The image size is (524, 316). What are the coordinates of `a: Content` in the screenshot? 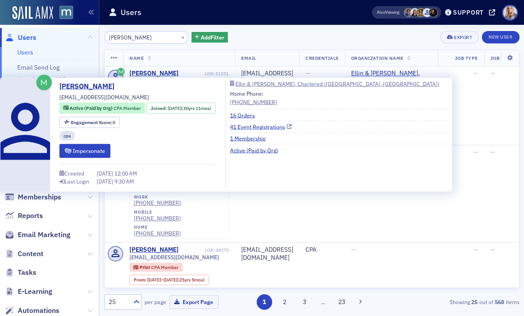 It's located at (24, 254).